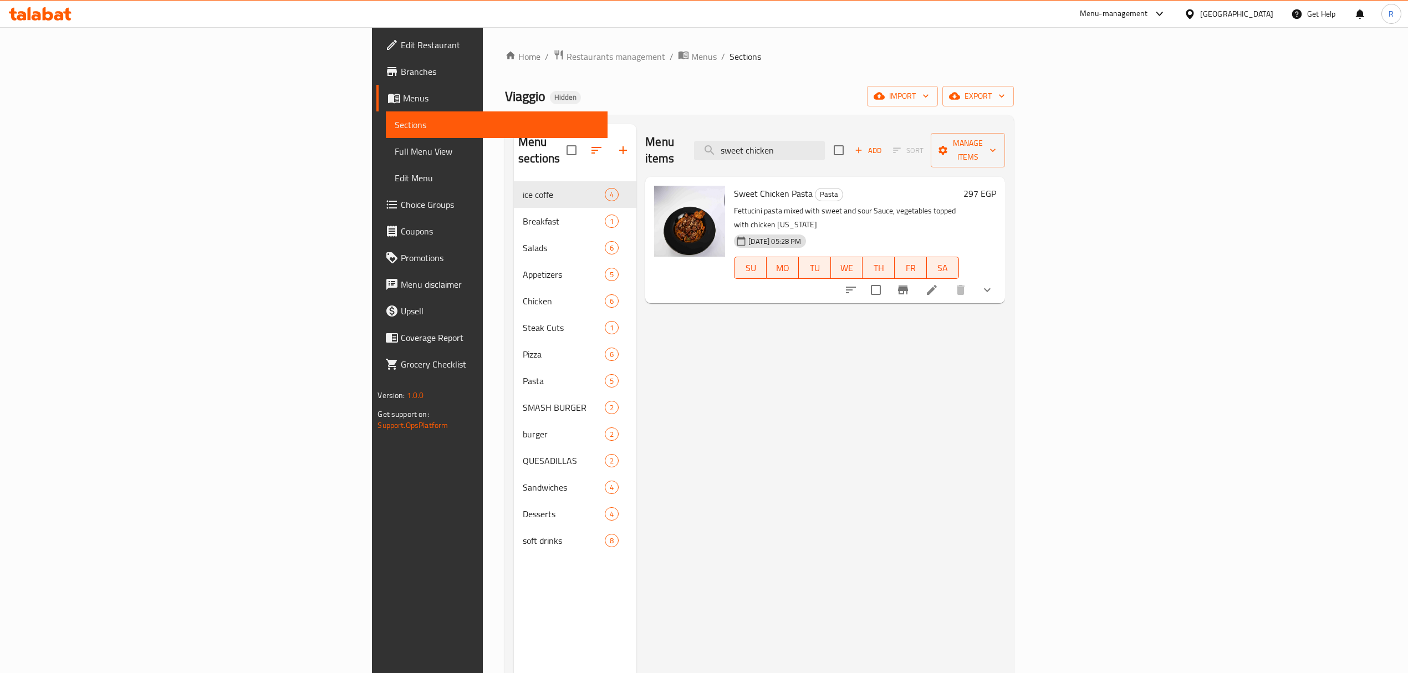 The image size is (1408, 673). What do you see at coordinates (564, 434) in the screenshot?
I see `span: burger` at bounding box center [564, 434].